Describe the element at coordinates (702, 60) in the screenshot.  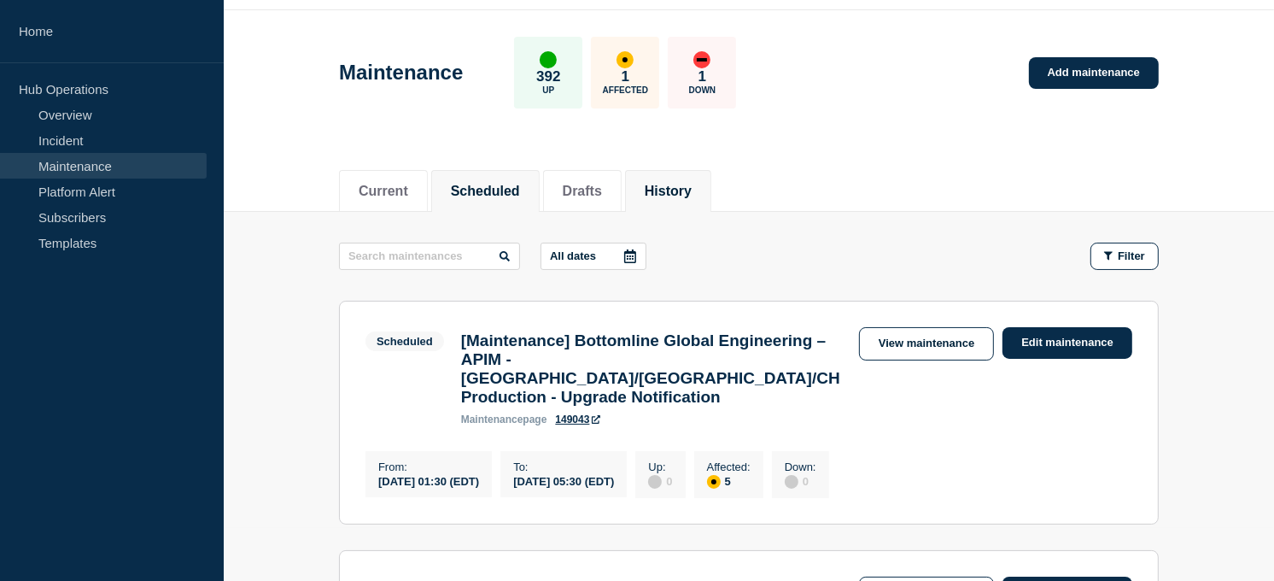
I see `div: down` at that location.